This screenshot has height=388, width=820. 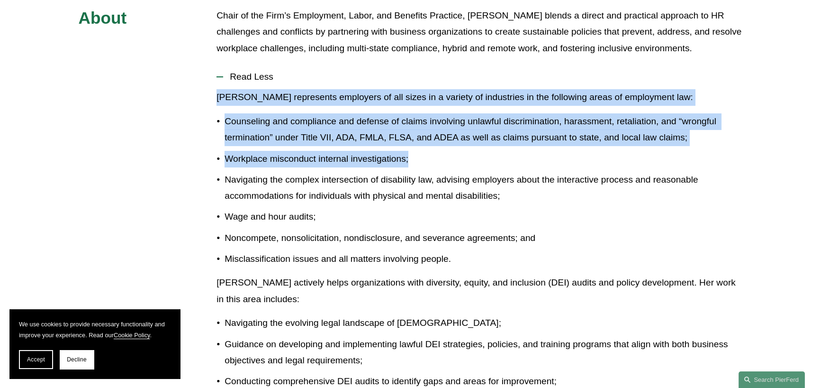 I want to click on button: Read Less, so click(x=479, y=77).